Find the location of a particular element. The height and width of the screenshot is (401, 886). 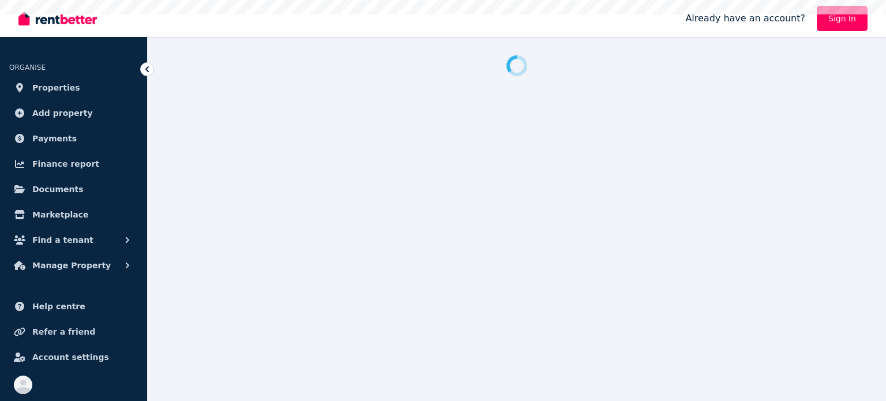

a: Marketplace is located at coordinates (73, 215).